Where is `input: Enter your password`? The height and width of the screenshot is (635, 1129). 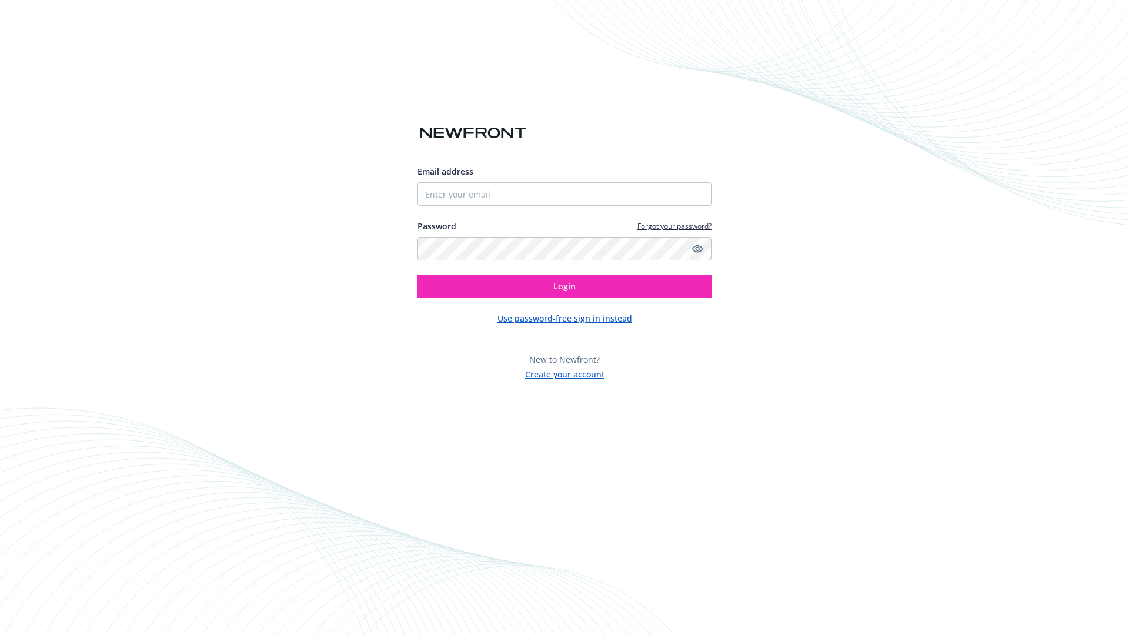 input: Enter your password is located at coordinates (565, 249).